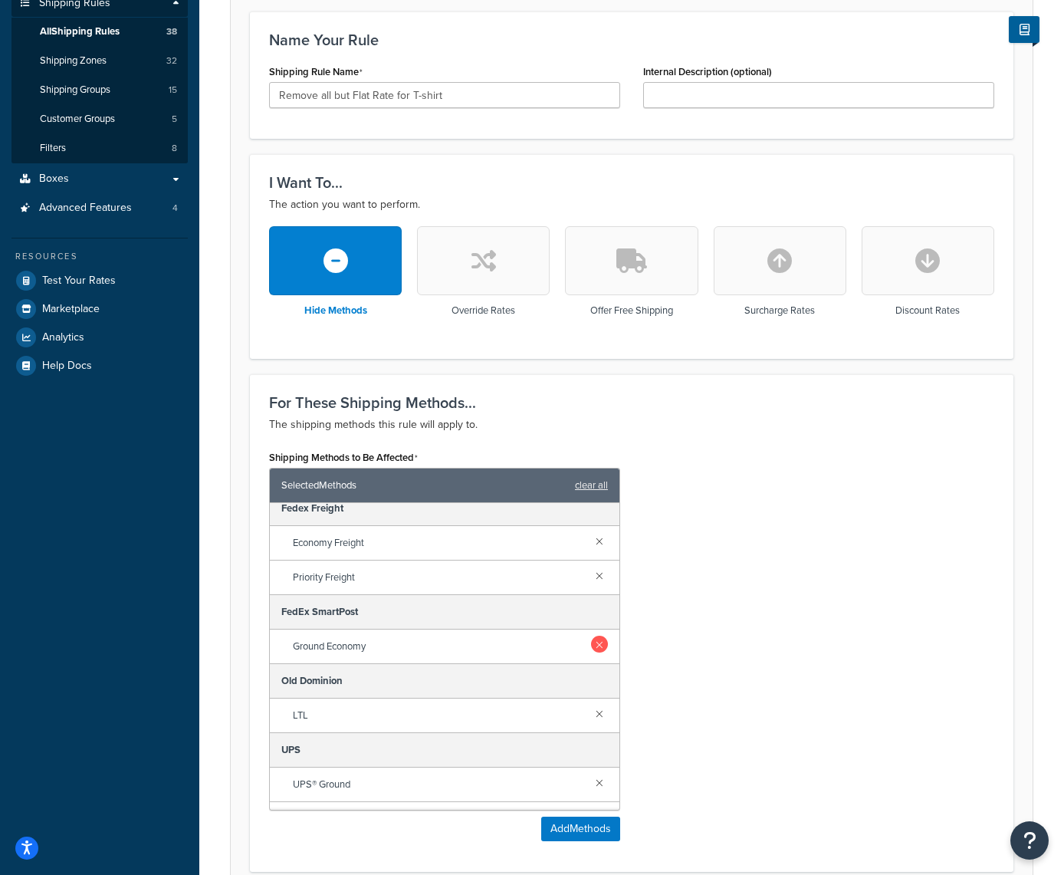 This screenshot has height=875, width=1064. Describe the element at coordinates (175, 208) in the screenshot. I see `span: 4` at that location.